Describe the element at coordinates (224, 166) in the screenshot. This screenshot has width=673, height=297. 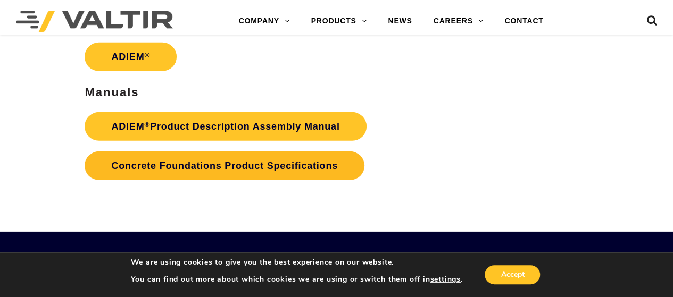
I see `a: Concrete Foundations Product Specifications` at that location.